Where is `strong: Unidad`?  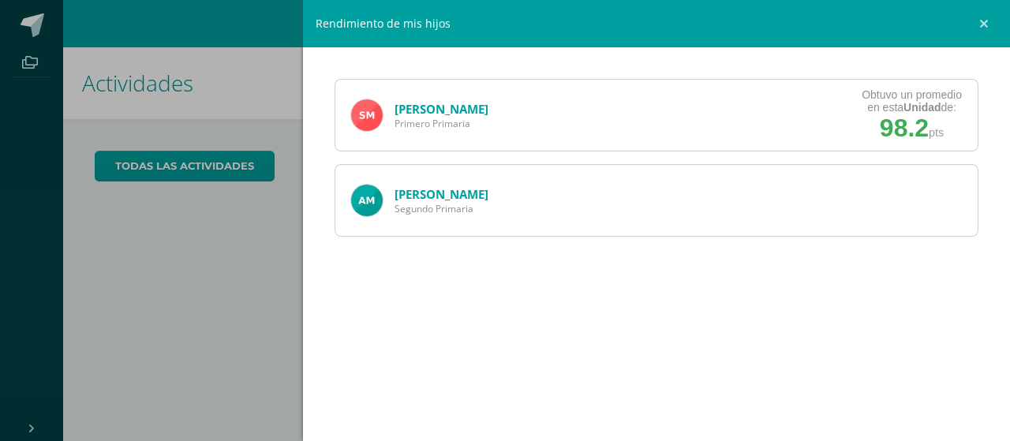 strong: Unidad is located at coordinates (921, 107).